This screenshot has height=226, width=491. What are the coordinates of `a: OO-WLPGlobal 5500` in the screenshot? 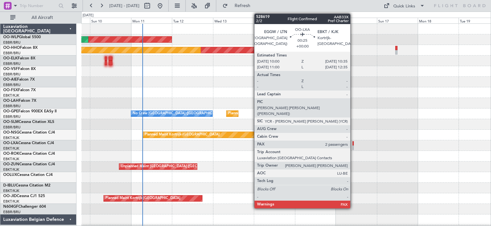 It's located at (22, 37).